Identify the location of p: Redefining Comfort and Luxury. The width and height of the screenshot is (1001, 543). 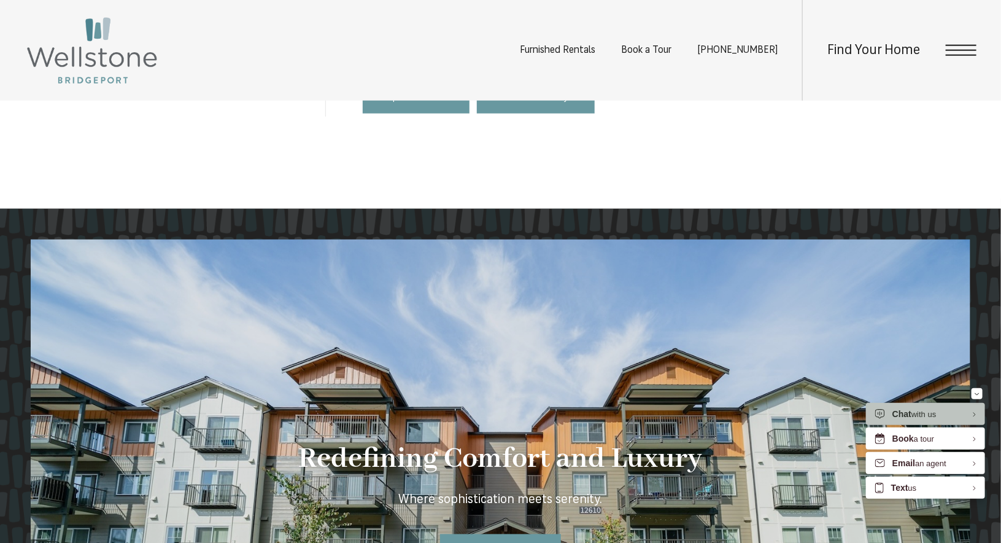
(501, 459).